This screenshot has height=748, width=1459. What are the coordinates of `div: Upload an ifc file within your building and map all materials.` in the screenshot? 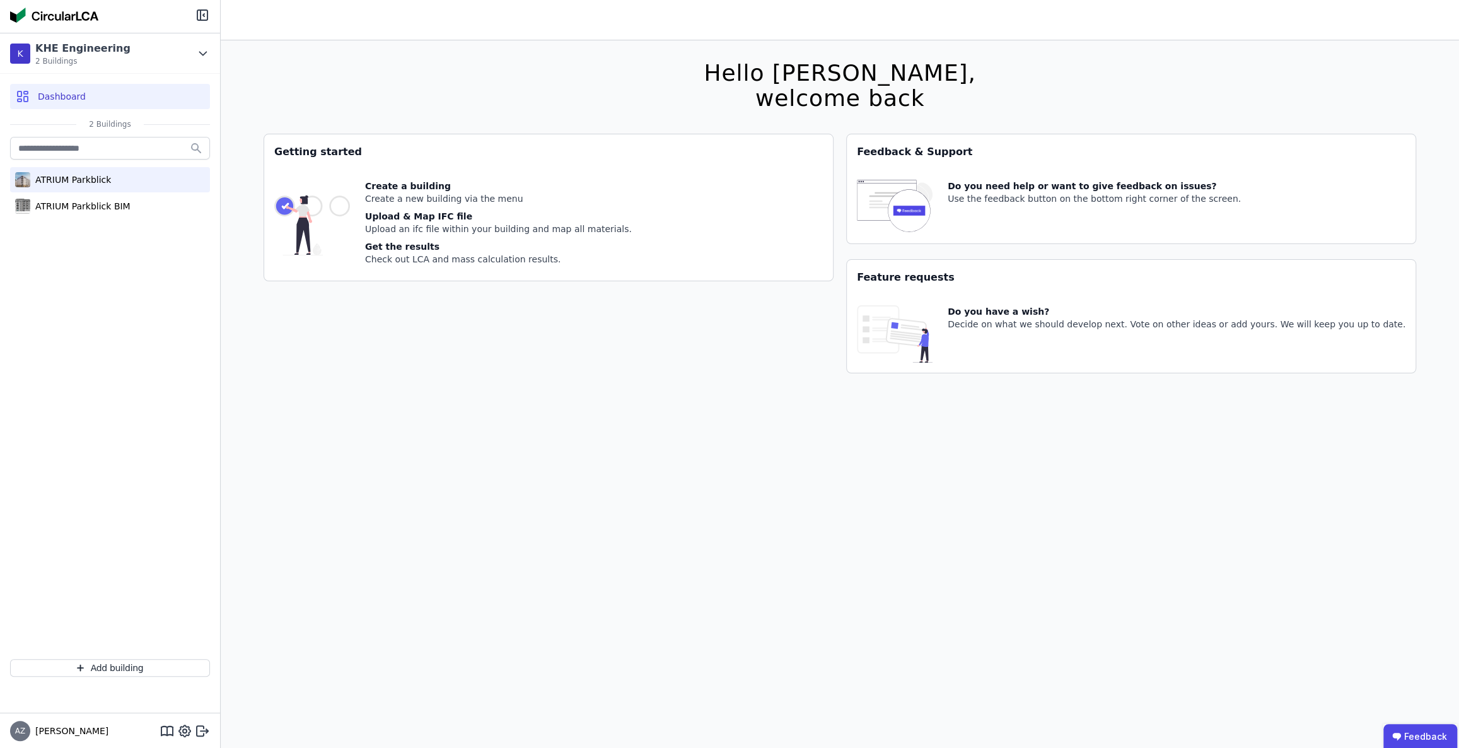 It's located at (498, 229).